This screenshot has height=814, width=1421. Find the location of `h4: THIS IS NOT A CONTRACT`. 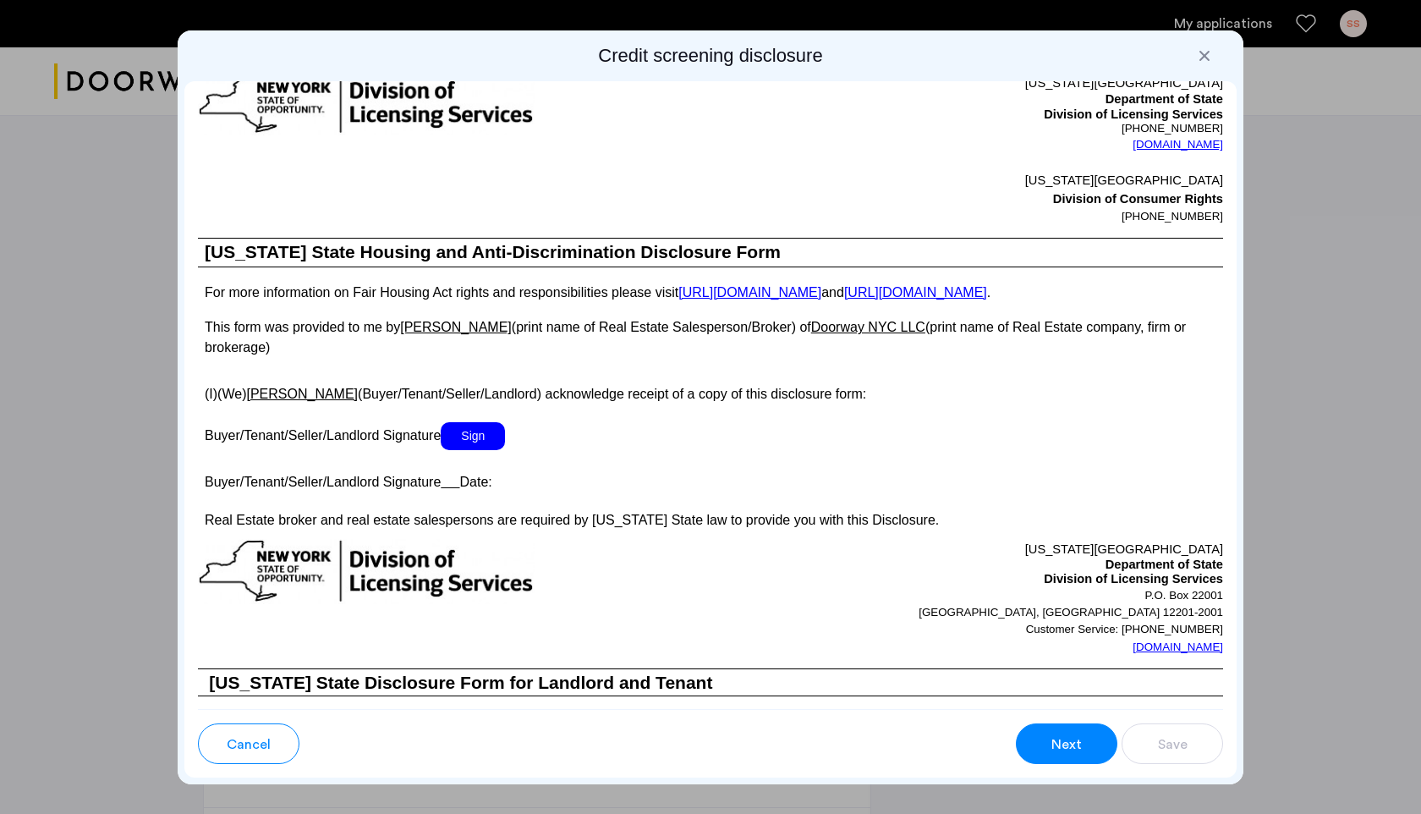

h4: THIS IS NOT A CONTRACT is located at coordinates (710, 712).